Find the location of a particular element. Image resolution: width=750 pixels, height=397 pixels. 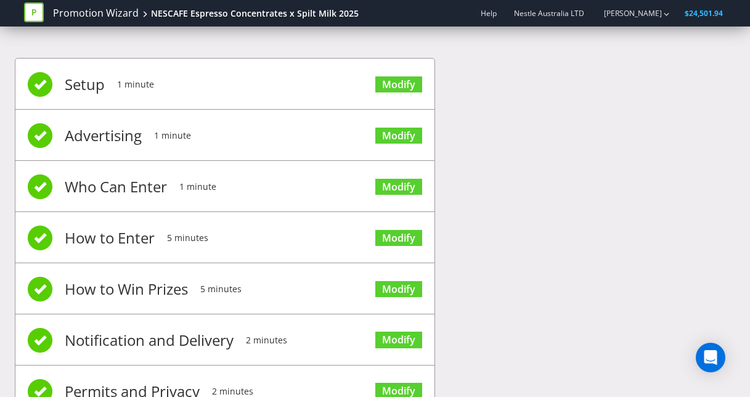

div: NESCAFE Espresso Concentrates x Spilt Milk 2025 is located at coordinates (254, 14).